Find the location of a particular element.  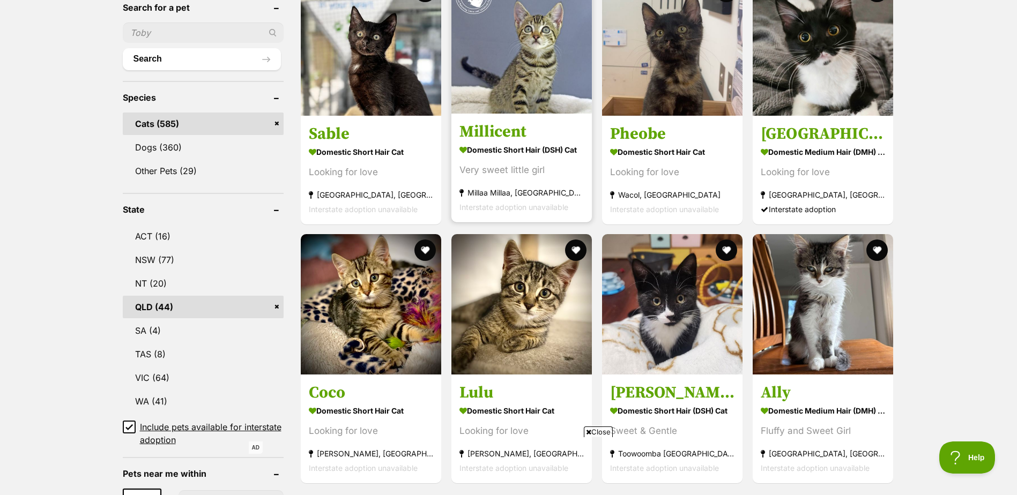

a: NT (20) is located at coordinates (203, 284).